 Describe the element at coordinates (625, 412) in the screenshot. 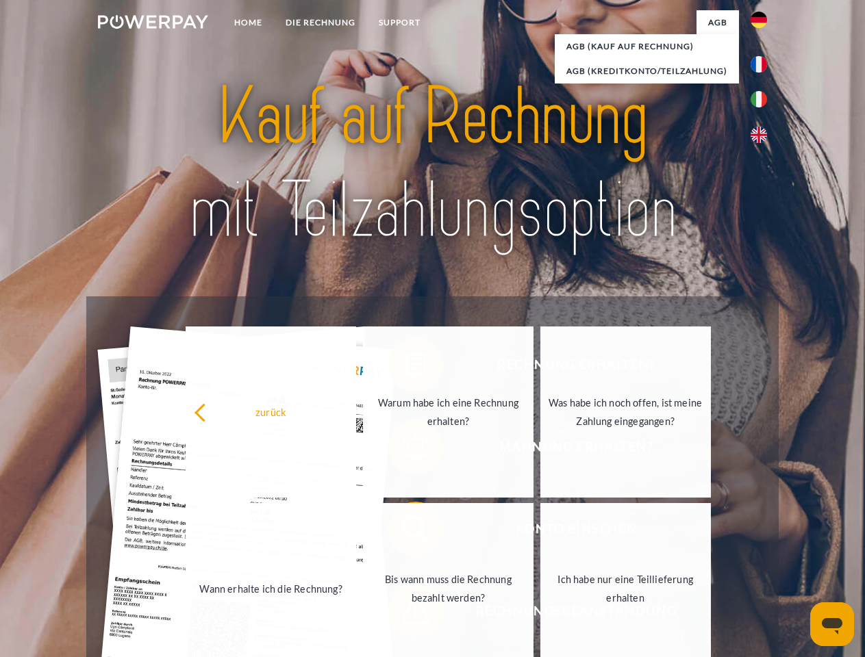

I see `div: Was habe ich noch offen, ist meine Zahlung eingegangen?` at that location.